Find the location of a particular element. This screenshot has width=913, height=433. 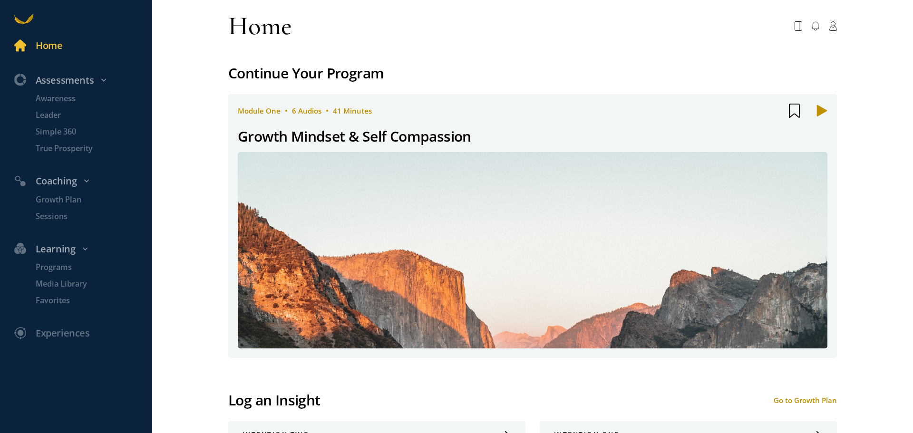

a: Sessions is located at coordinates (87, 216).